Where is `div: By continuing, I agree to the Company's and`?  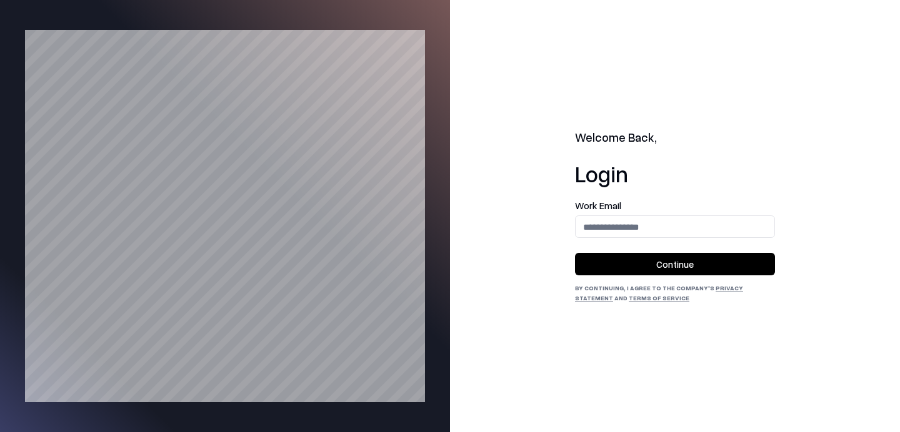
div: By continuing, I agree to the Company's and is located at coordinates (675, 293).